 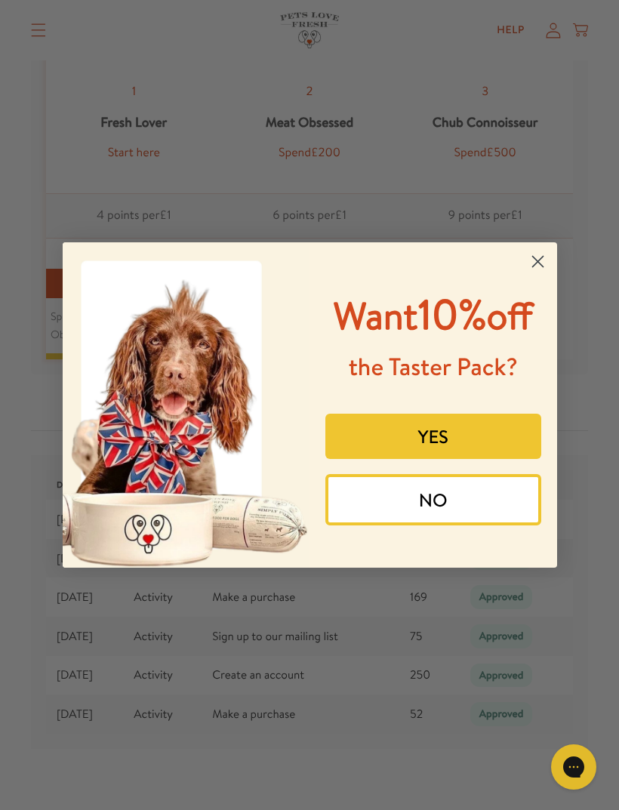 What do you see at coordinates (433, 367) in the screenshot?
I see `span: the Taster Pack?` at bounding box center [433, 367].